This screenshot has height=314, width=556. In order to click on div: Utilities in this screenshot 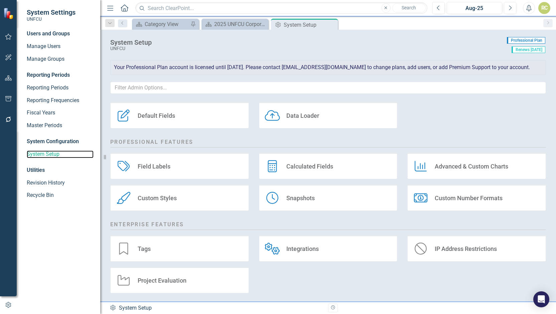, I will do `click(60, 170)`.